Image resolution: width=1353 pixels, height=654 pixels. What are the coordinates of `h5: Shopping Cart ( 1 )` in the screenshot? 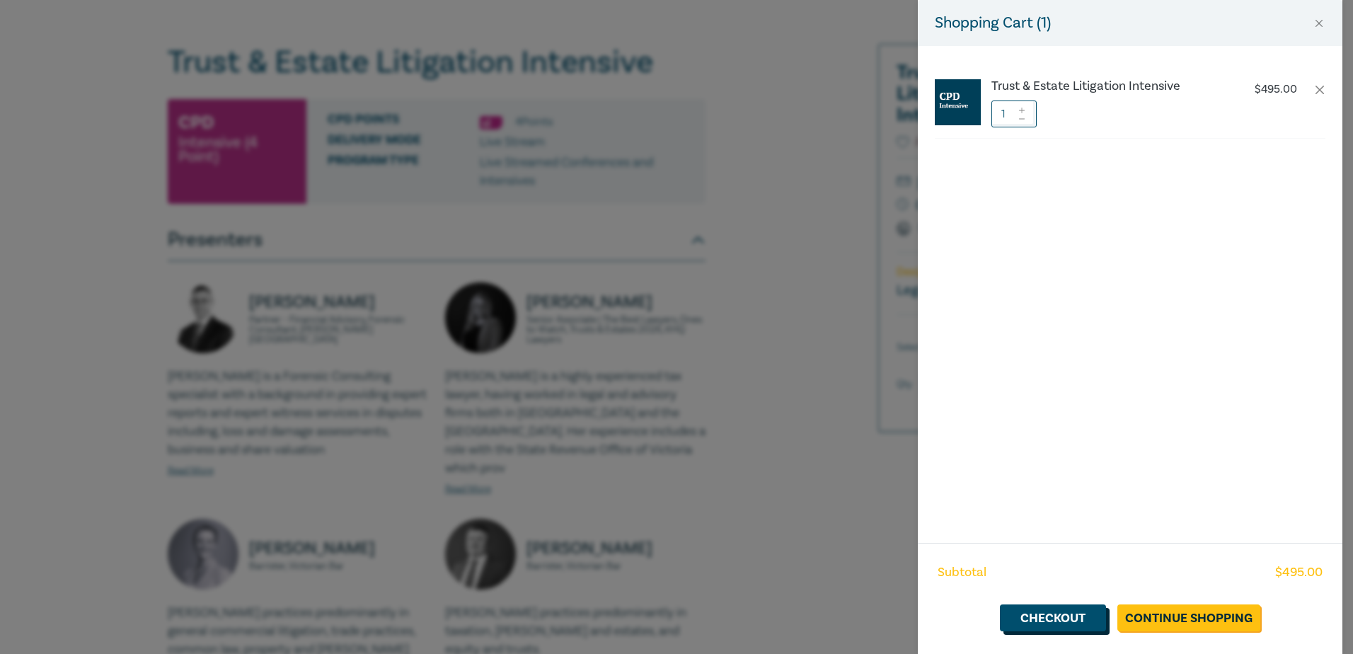 It's located at (993, 23).